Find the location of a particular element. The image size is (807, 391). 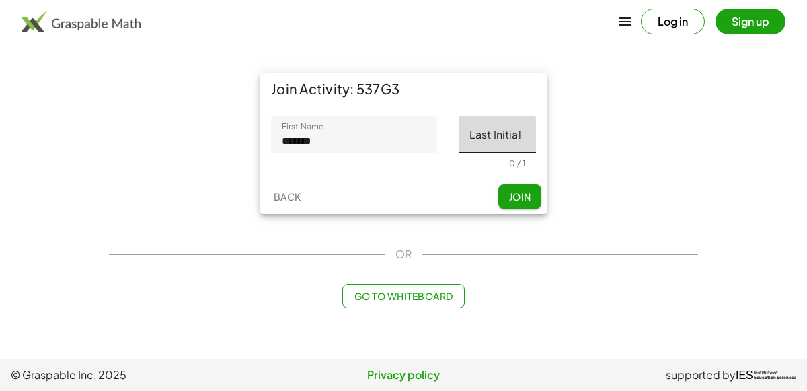

span: Go to Whiteboard is located at coordinates (403, 296).